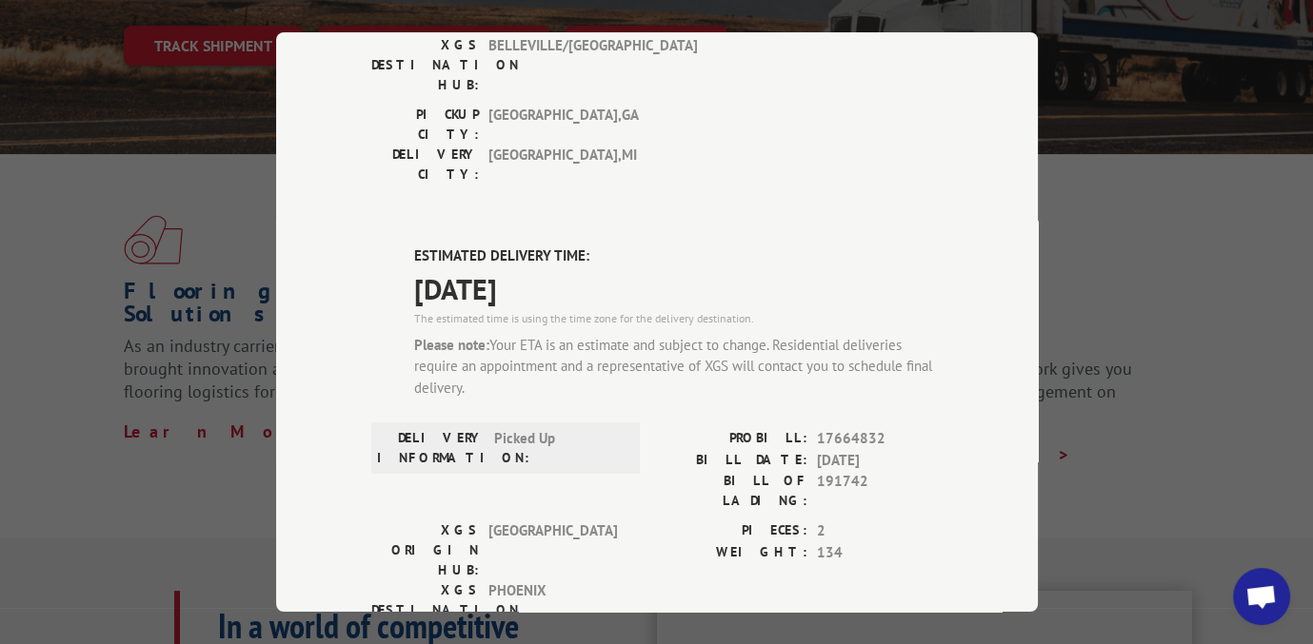 Image resolution: width=1313 pixels, height=644 pixels. I want to click on div: The estimated time is using the time zone for the delivery destination., so click(678, 318).